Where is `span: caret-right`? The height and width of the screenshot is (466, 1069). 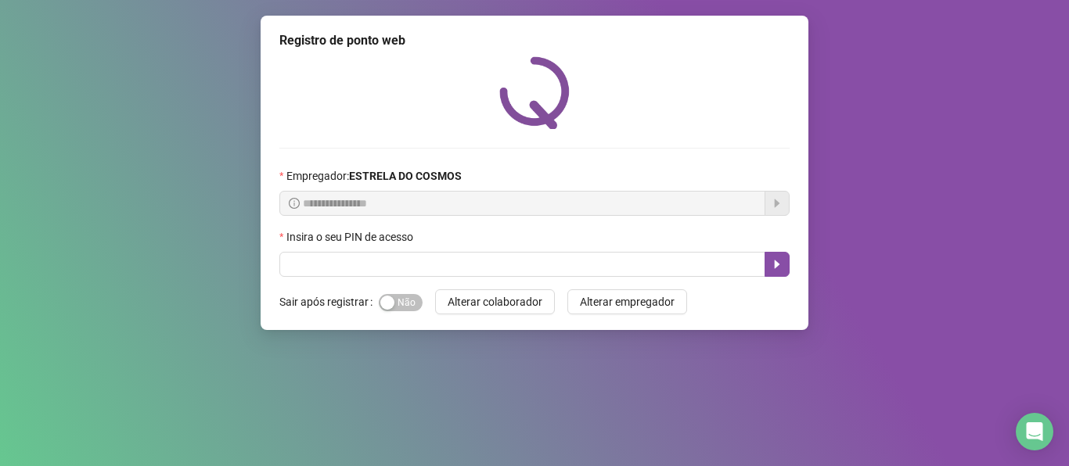
span: caret-right is located at coordinates (777, 265).